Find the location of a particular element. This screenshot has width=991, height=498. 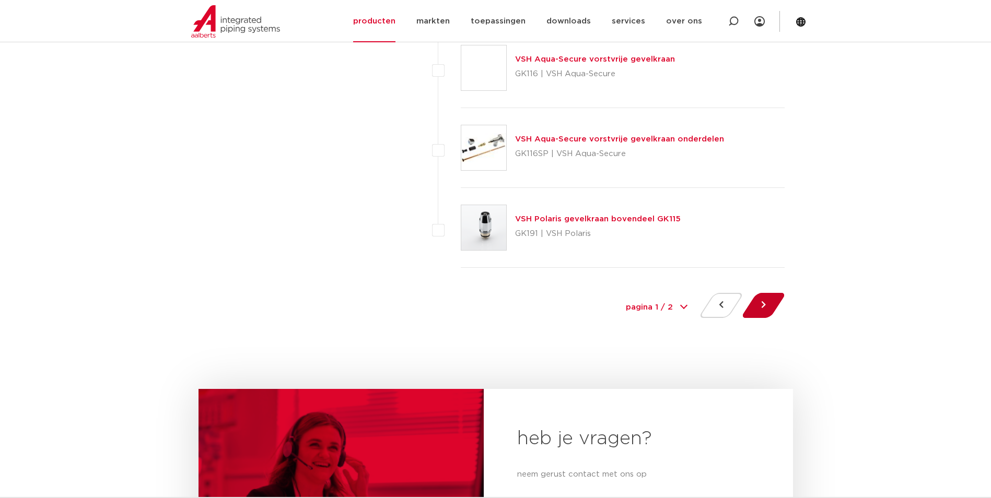

img: Thumbnail for VSH Aqua-Secure vorstvrije gevelkraan is located at coordinates (484, 68).